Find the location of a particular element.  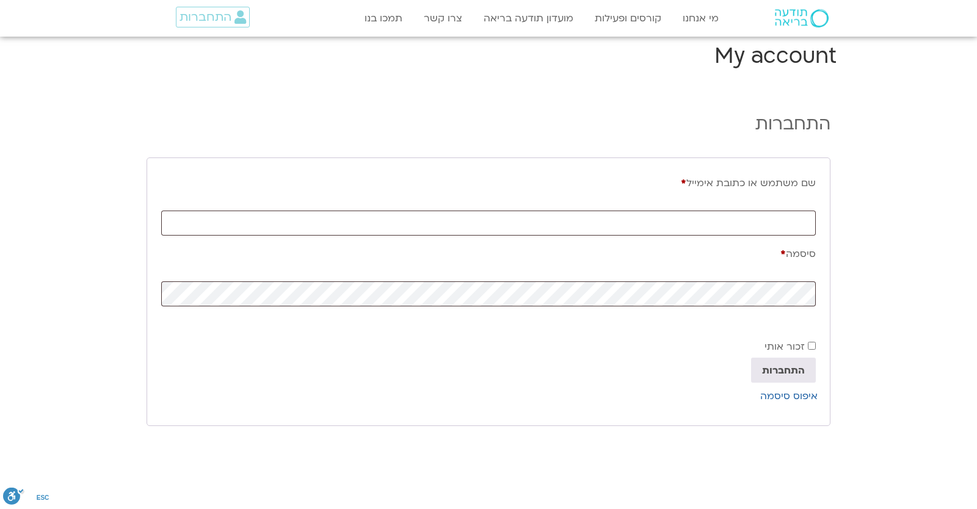

label: שם משתמש או כתובת אימייל is located at coordinates (488, 183).